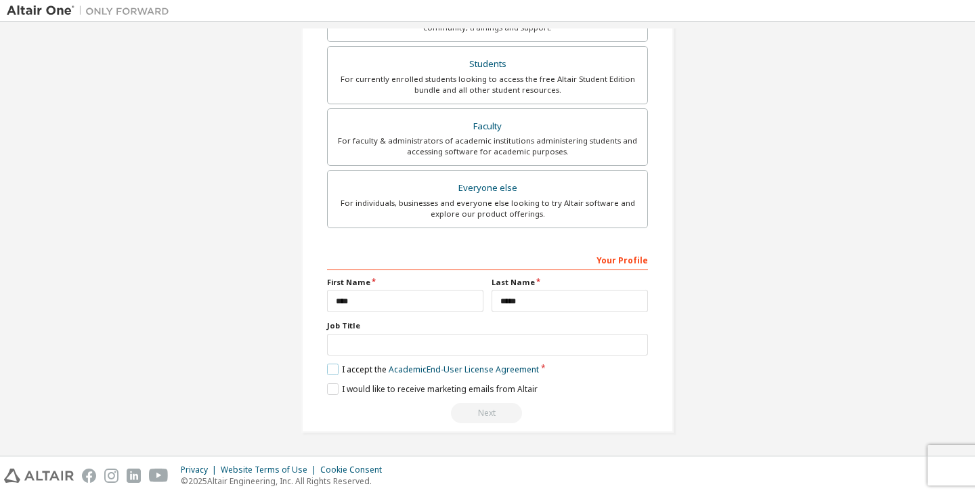 This screenshot has height=495, width=975. Describe the element at coordinates (285, 481) in the screenshot. I see `p: © 2025 Altair Engineering, Inc. All Rights Reserved.` at that location.